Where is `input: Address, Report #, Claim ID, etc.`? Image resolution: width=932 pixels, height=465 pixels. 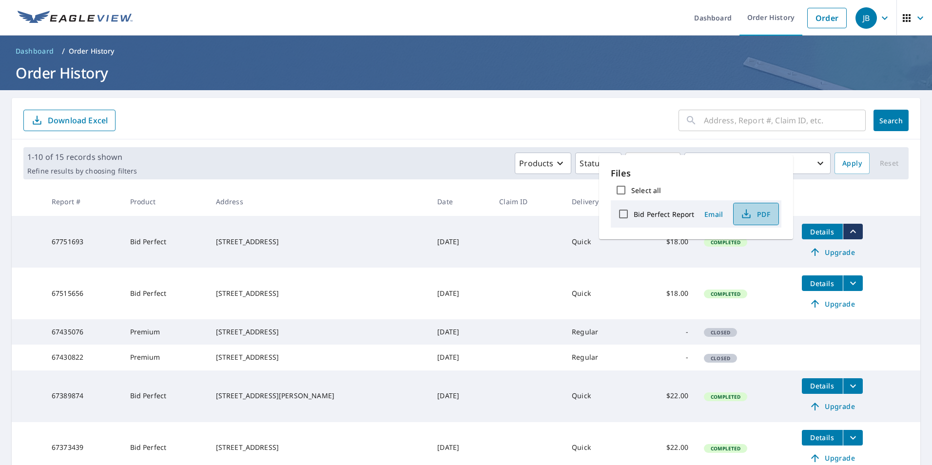
input: Address, Report #, Claim ID, etc. is located at coordinates (784, 120).